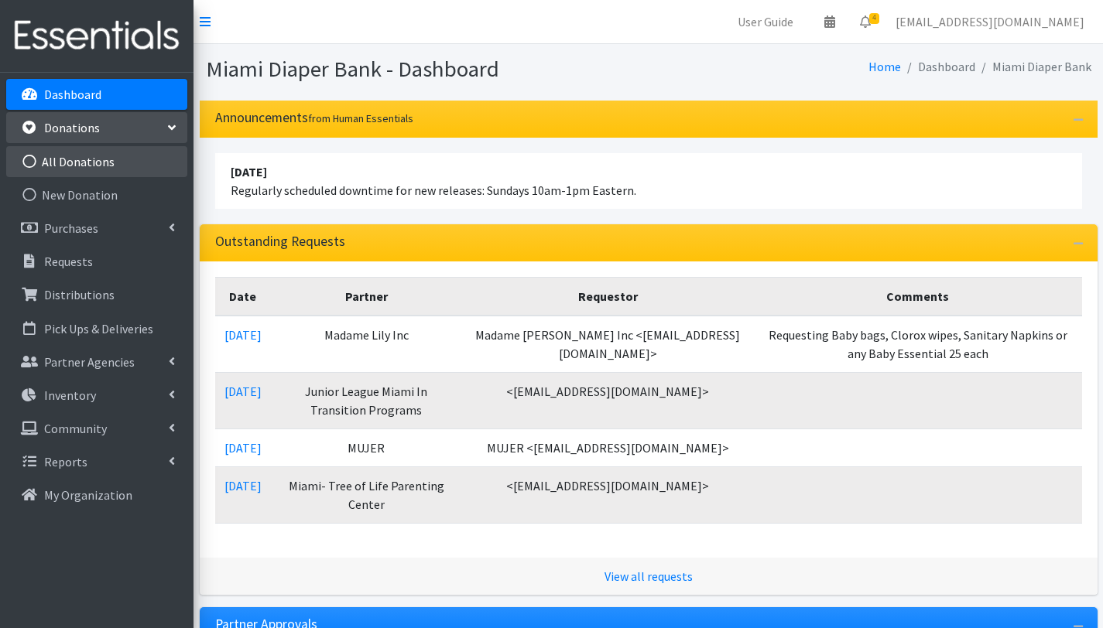 The height and width of the screenshot is (628, 1103). I want to click on a: Home, so click(884, 67).